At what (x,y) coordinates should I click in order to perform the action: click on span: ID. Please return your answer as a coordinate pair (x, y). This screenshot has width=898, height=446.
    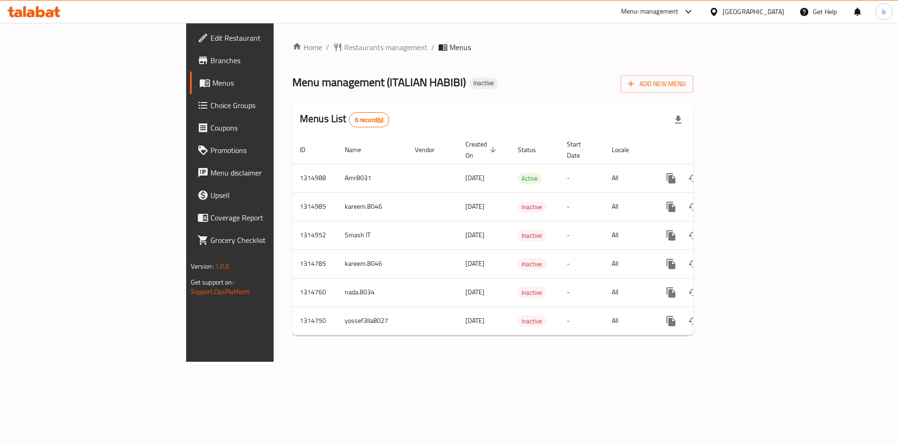
    Looking at the image, I should click on (309, 150).